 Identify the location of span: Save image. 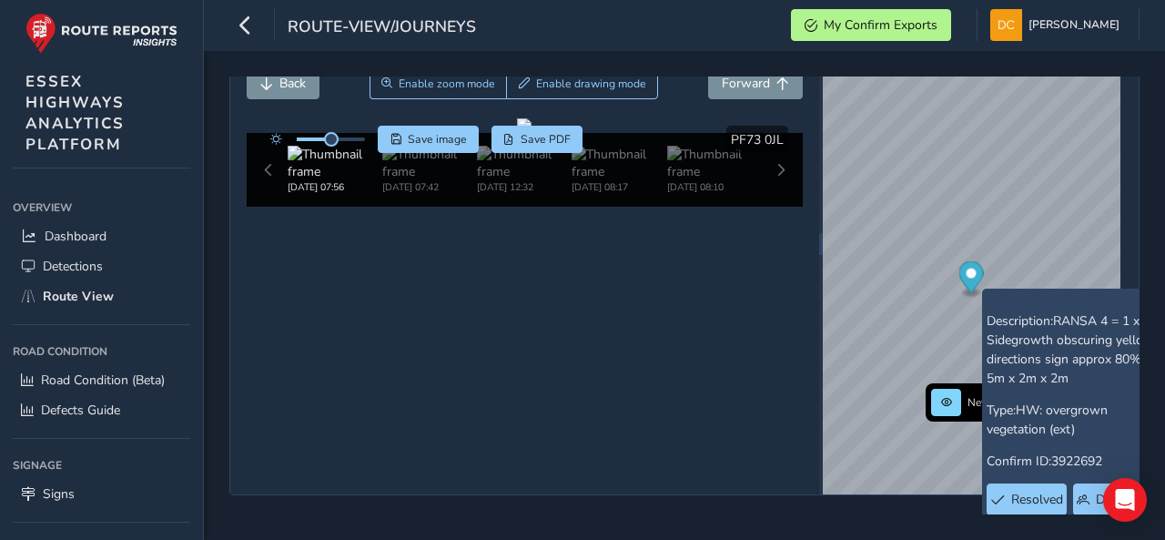
(437, 139).